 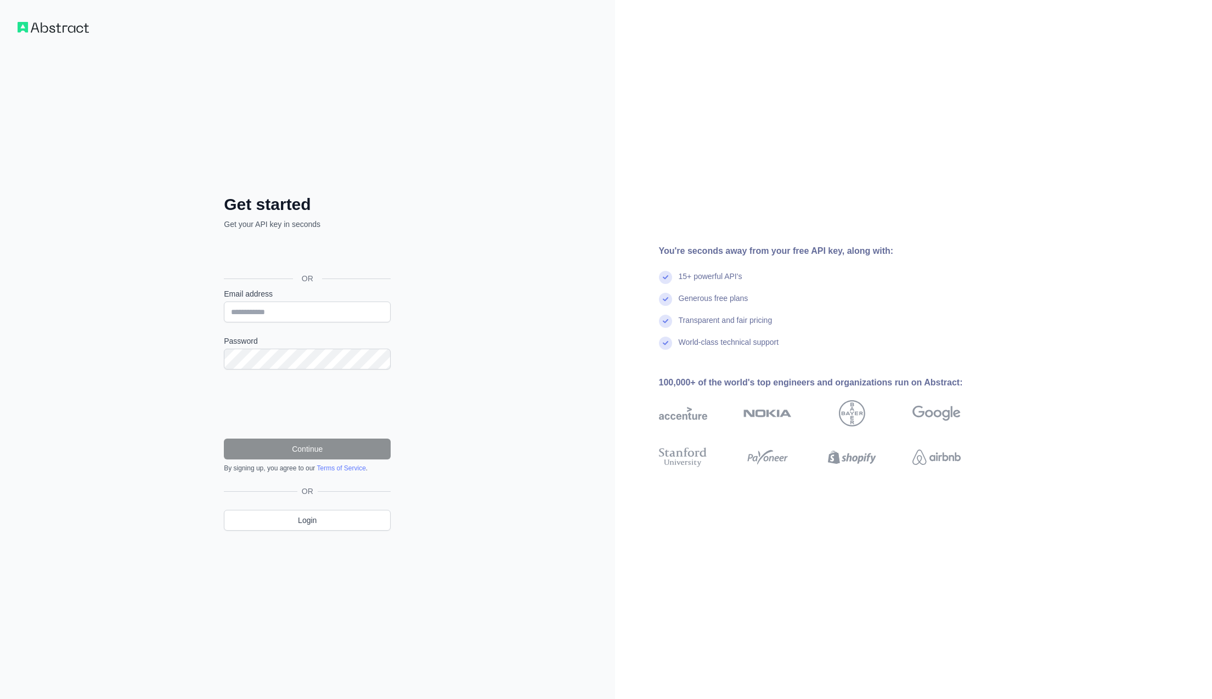 I want to click on img: payoneer, so click(x=767, y=457).